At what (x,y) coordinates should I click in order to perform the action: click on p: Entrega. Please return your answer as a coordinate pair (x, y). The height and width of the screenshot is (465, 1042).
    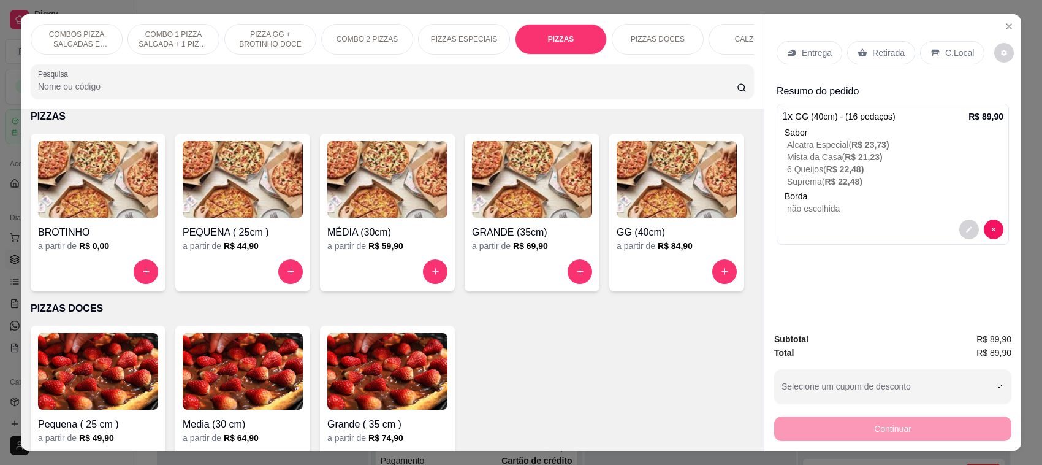
    Looking at the image, I should click on (816, 53).